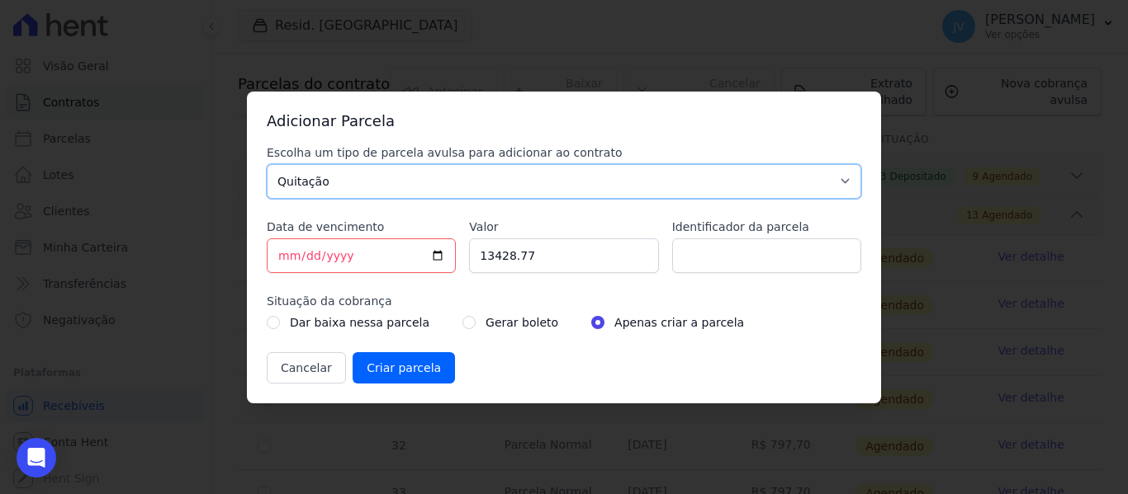  Describe the element at coordinates (563, 227) in the screenshot. I see `label: Valor` at that location.